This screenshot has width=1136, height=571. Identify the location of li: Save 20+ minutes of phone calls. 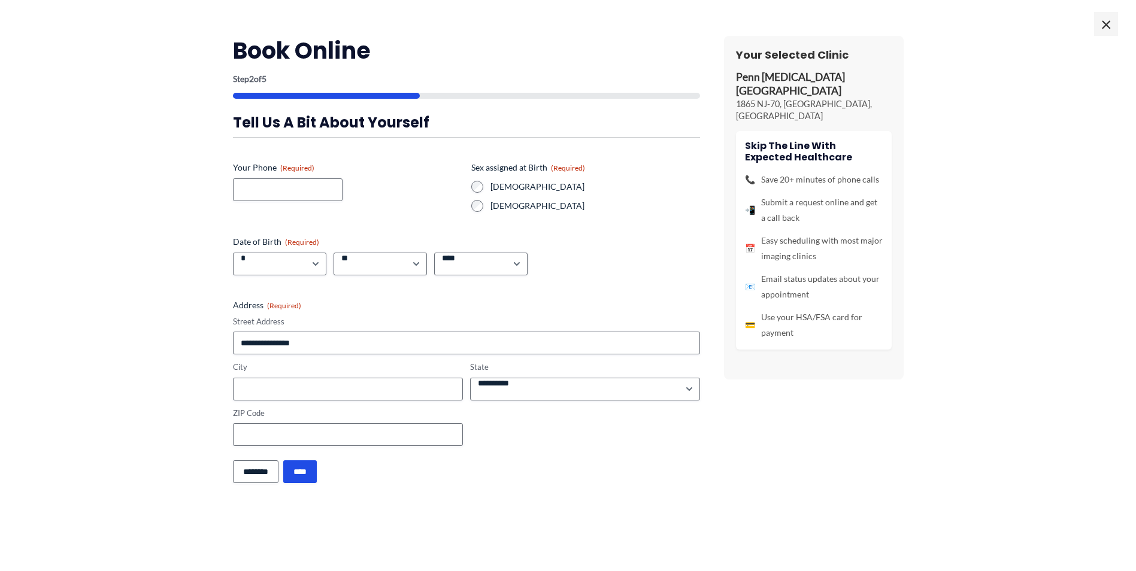
(814, 180).